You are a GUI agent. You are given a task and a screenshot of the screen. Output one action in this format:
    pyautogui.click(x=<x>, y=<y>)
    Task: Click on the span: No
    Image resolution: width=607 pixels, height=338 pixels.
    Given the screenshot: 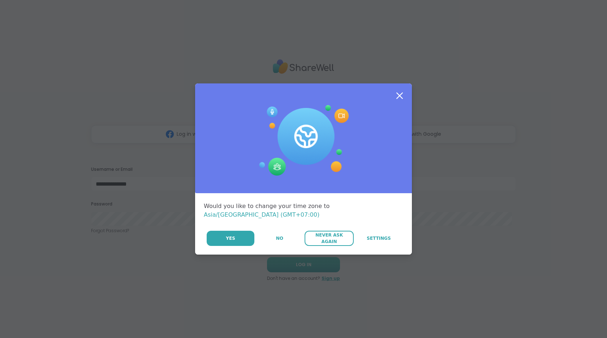 What is the action you would take?
    pyautogui.click(x=280, y=238)
    